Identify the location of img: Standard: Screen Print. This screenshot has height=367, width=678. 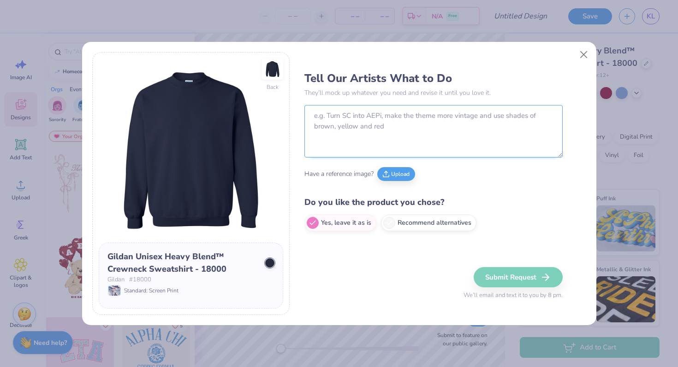
(114, 291).